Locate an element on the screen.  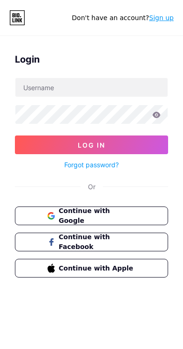
a: Continue with Facebook is located at coordinates (92, 242).